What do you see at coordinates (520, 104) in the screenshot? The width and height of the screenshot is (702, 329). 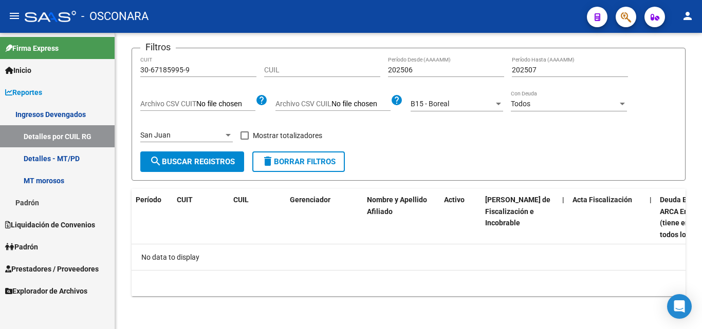 I see `span: Todos` at bounding box center [520, 104].